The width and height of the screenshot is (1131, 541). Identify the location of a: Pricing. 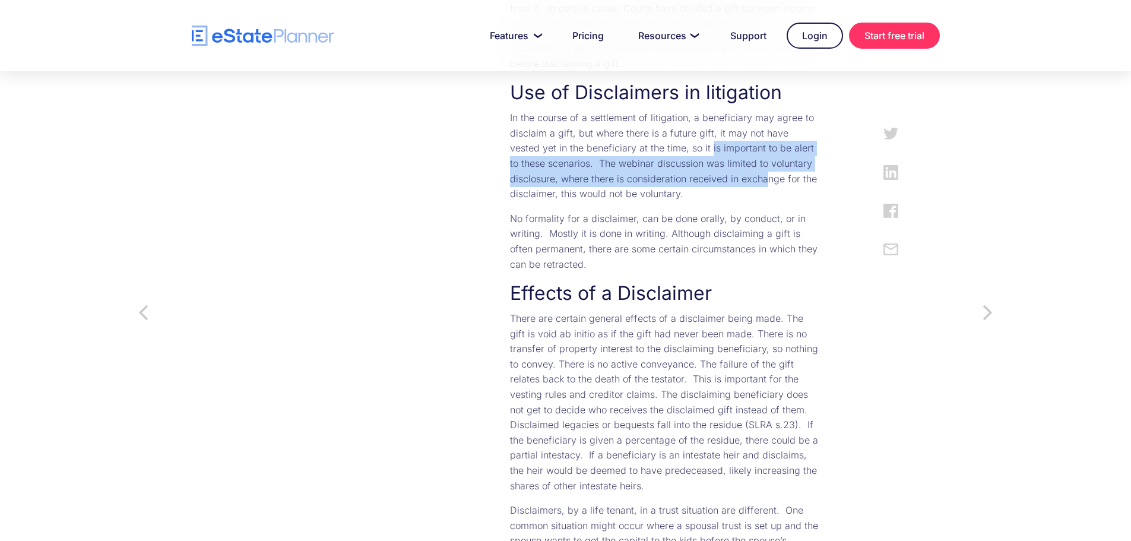
(588, 36).